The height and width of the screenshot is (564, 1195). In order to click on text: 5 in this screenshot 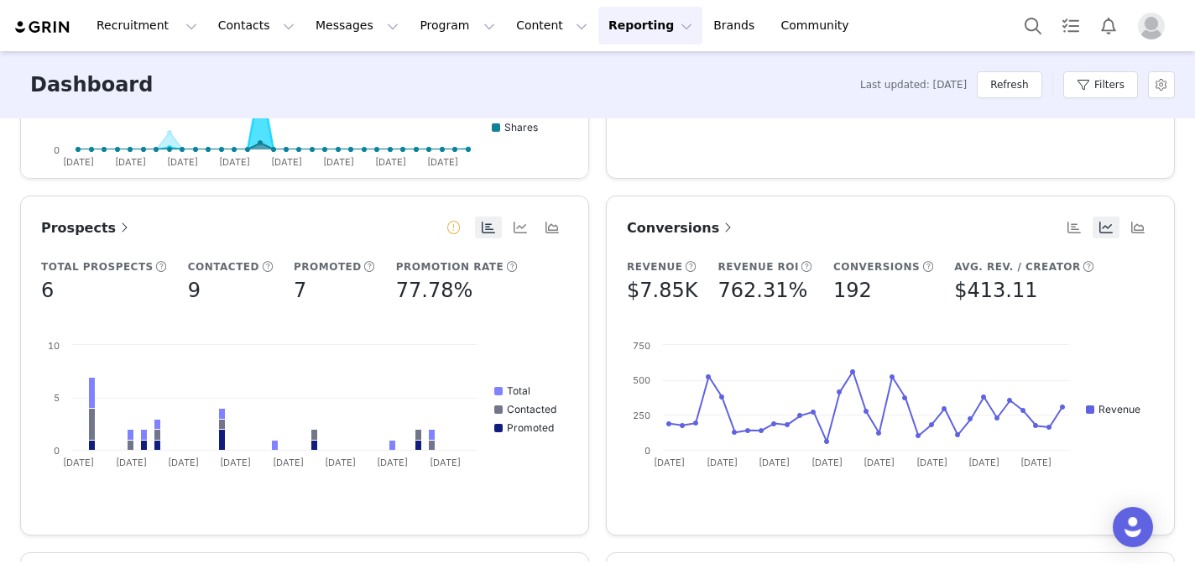, I will do `click(56, 398)`.